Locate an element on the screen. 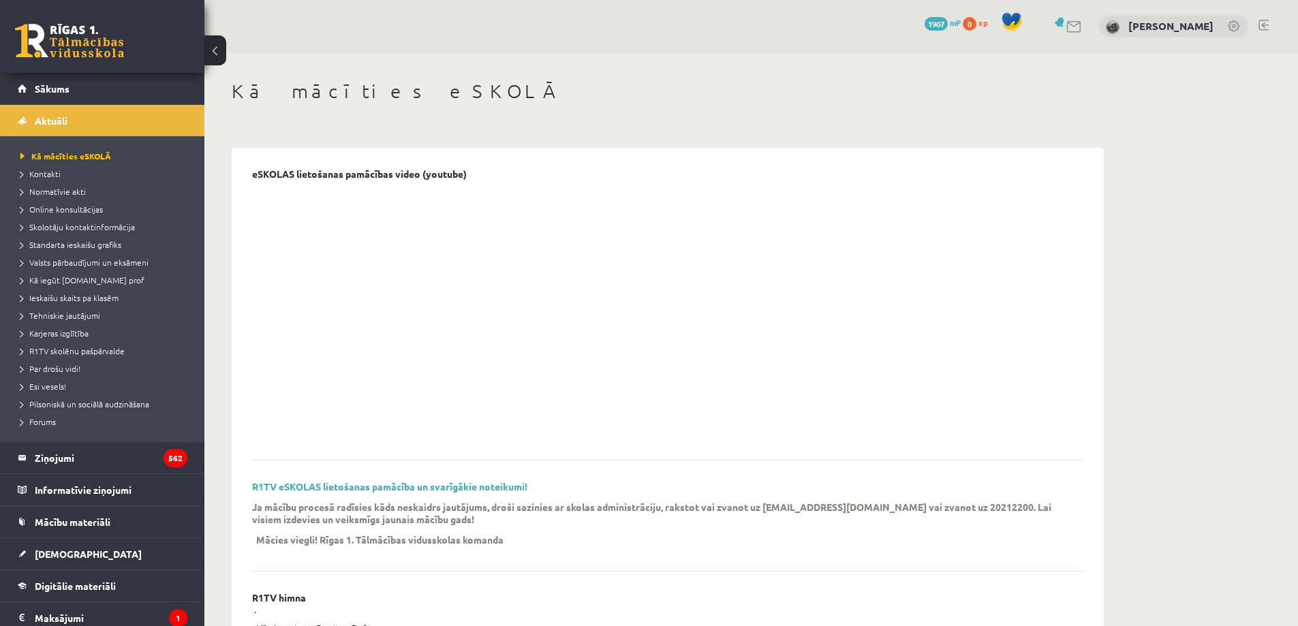 The height and width of the screenshot is (626, 1298). span: Pilsoniskā un sociālā audzināšana is located at coordinates (84, 404).